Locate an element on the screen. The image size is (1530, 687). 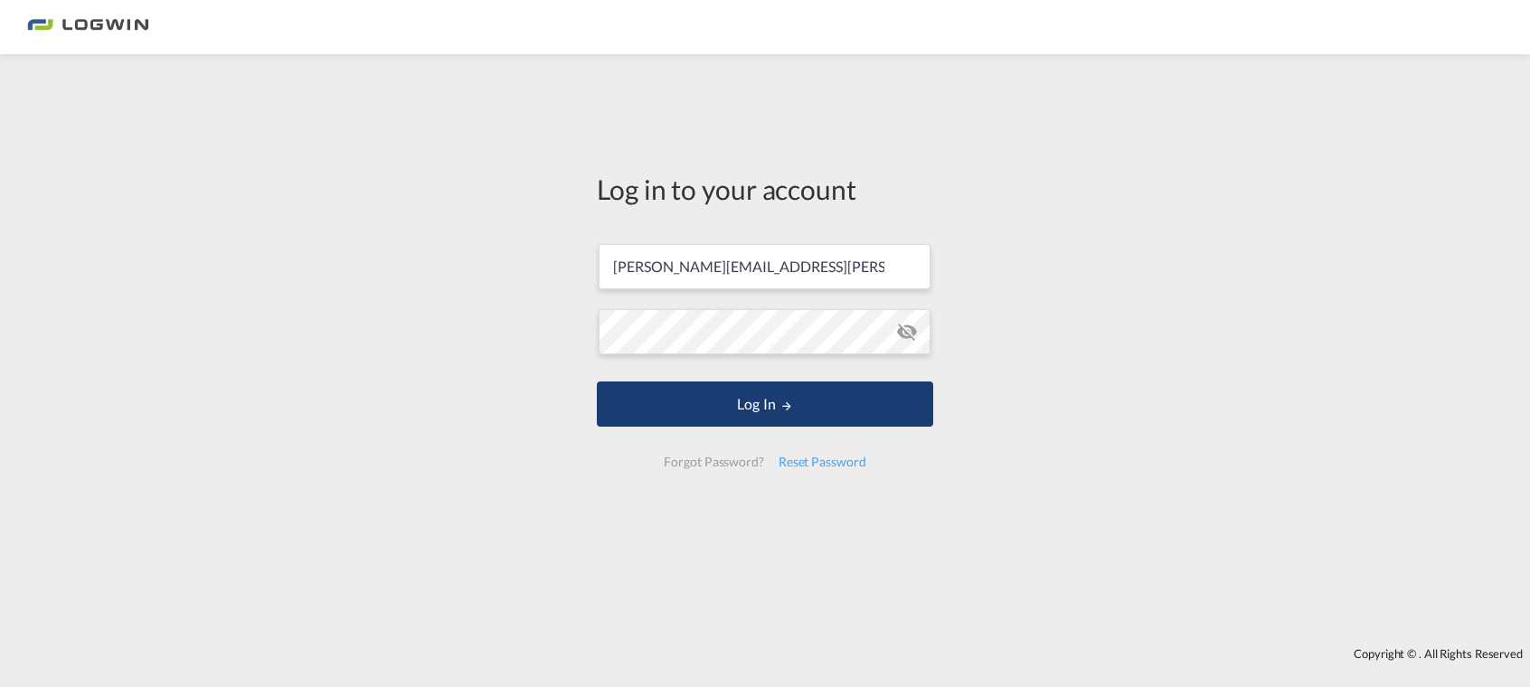
input: Enter email/phone number is located at coordinates (764, 267).